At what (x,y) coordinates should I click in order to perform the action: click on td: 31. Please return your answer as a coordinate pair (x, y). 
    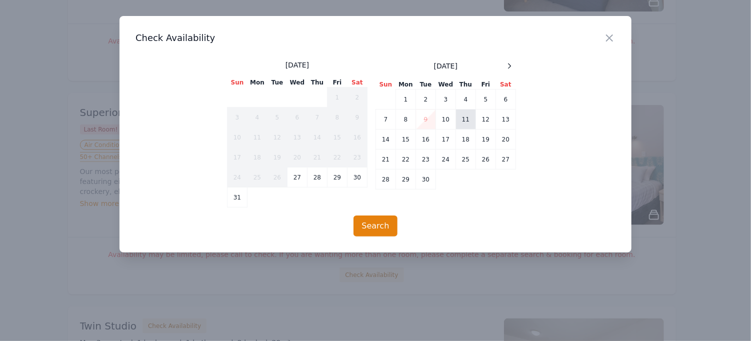
    Looking at the image, I should click on (237, 197).